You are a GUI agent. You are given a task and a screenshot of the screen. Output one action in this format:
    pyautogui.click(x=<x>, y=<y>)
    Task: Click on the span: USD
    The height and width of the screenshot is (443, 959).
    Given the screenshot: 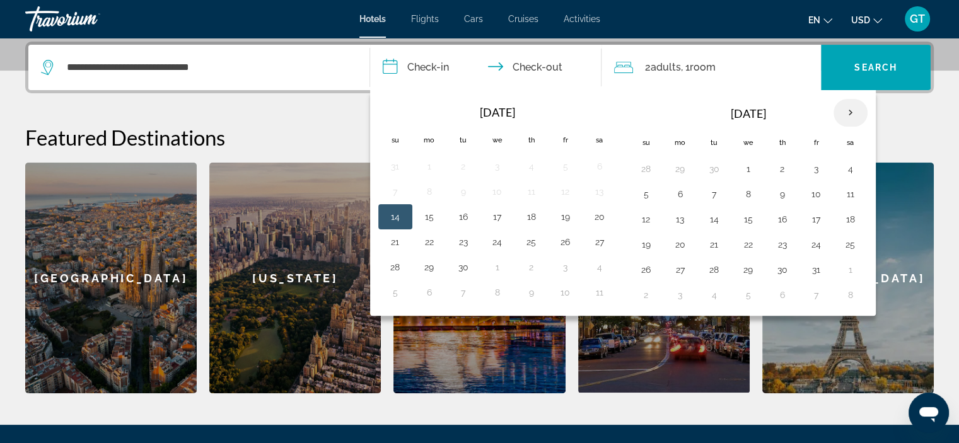 What is the action you would take?
    pyautogui.click(x=861, y=20)
    